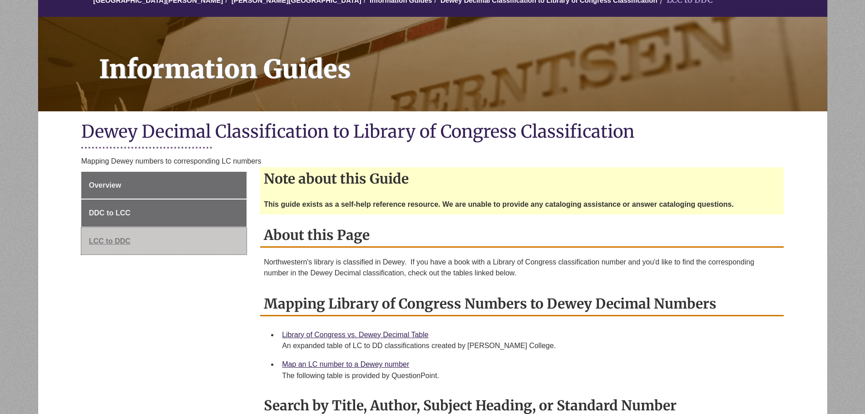  What do you see at coordinates (522, 179) in the screenshot?
I see `h2: Note about this Guide` at bounding box center [522, 179].